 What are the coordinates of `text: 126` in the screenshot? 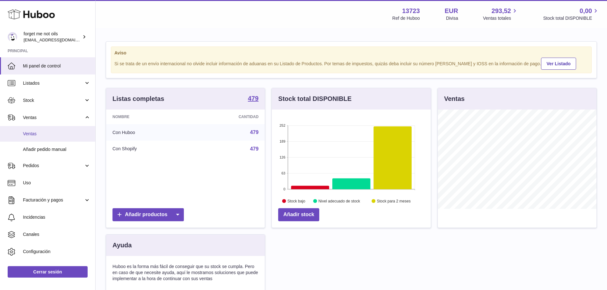 It's located at (282, 157).